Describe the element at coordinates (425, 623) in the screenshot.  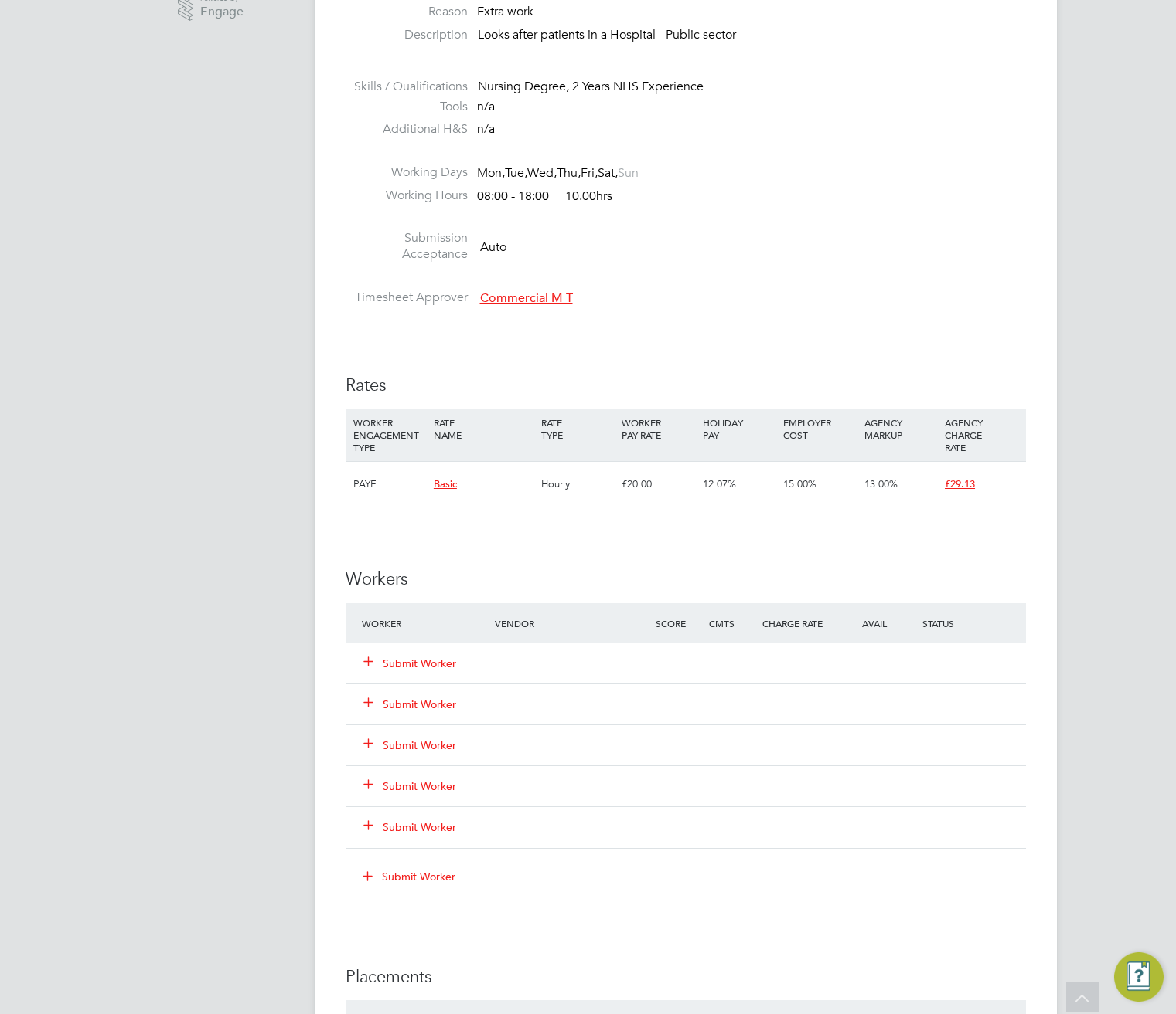
I see `div: Worker` at that location.